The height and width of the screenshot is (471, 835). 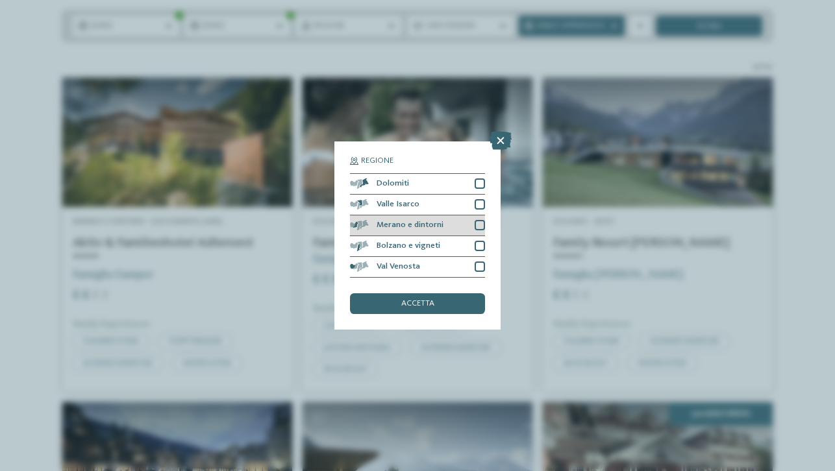 I want to click on span: Val Venosta, so click(x=398, y=267).